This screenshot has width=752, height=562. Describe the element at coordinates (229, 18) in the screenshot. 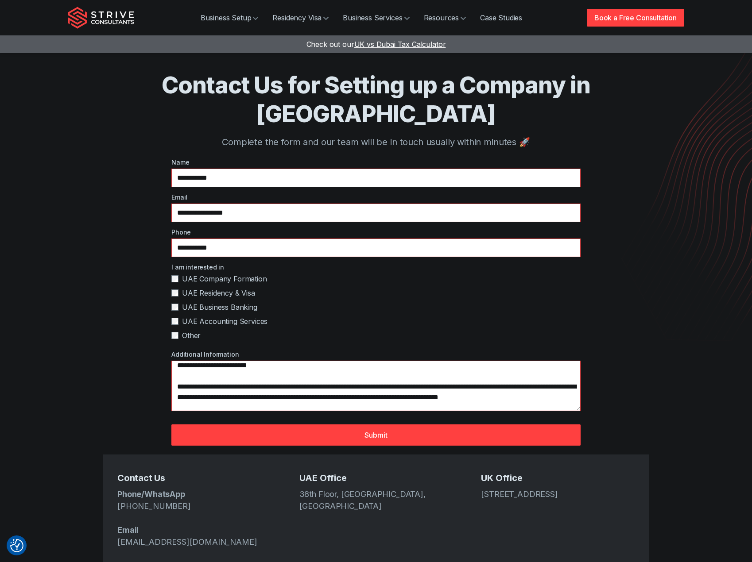

I see `a: Business Setup` at that location.